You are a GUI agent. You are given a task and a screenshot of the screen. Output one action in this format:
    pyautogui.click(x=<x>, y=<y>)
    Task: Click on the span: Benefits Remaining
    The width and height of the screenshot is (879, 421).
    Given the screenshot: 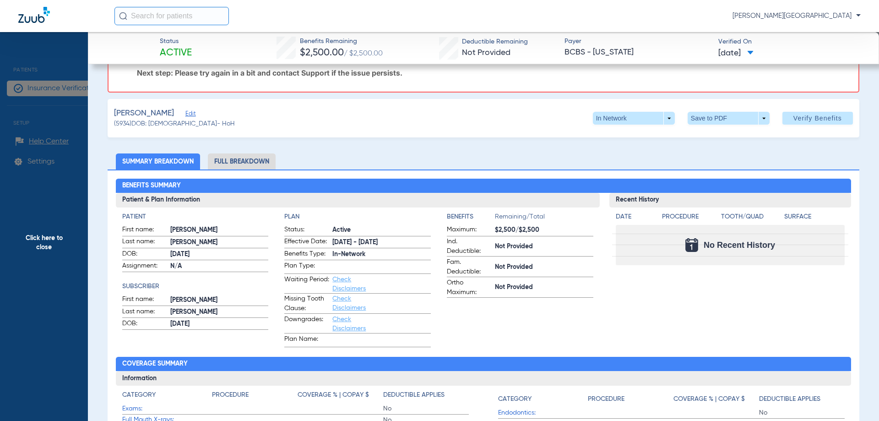 What is the action you would take?
    pyautogui.click(x=341, y=41)
    